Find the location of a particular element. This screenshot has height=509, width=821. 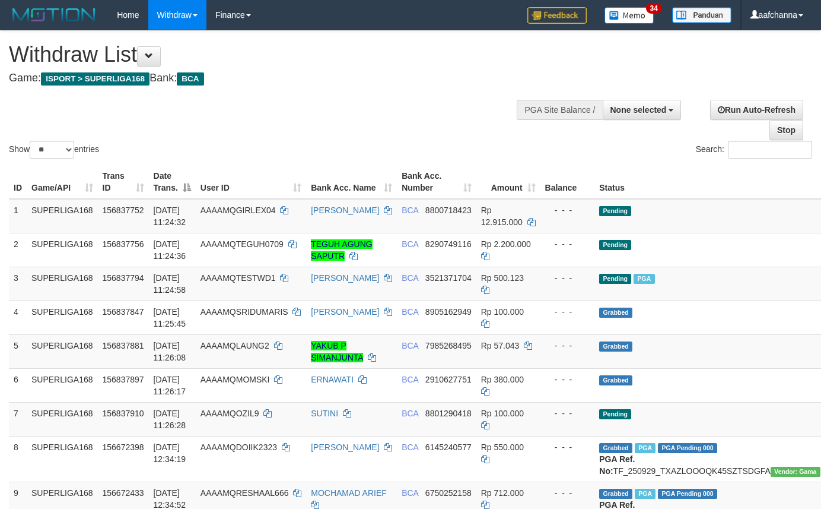

b: PGA Ref. No: is located at coordinates (617, 465).